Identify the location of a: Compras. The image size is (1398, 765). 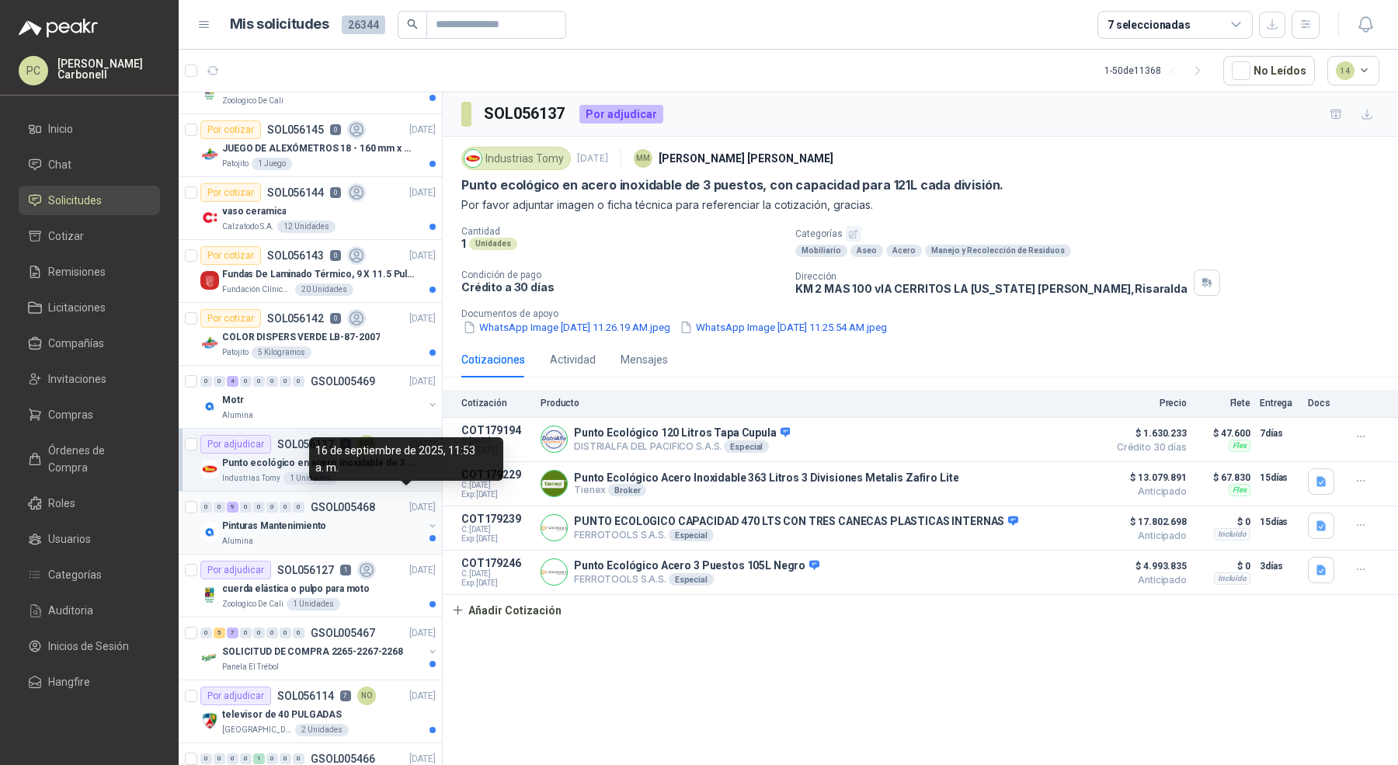
(89, 415).